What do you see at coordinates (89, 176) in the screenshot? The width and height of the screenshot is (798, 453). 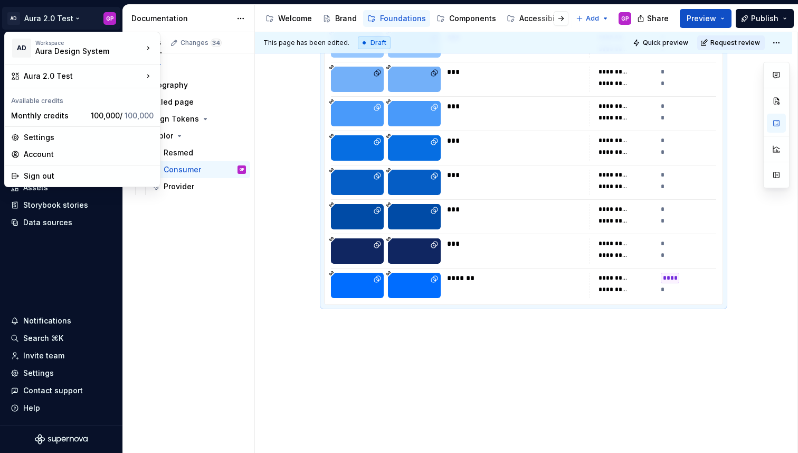 I see `div: Sign out` at bounding box center [89, 176].